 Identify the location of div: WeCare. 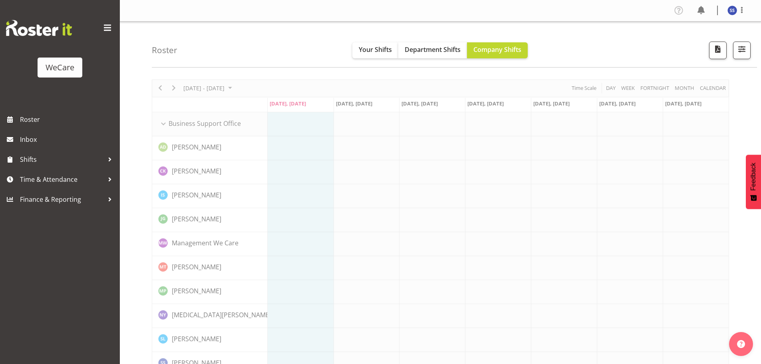
(60, 68).